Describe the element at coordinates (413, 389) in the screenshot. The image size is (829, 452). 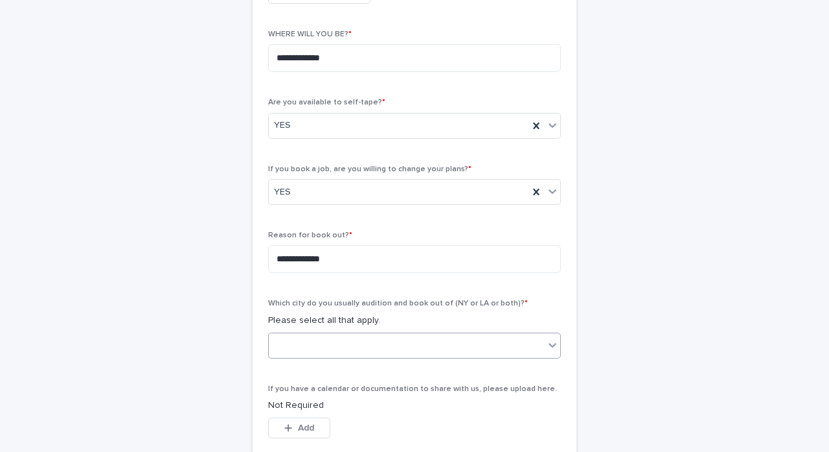
I see `span: If you have a calendar or documentation to share with us, please upload here.` at that location.